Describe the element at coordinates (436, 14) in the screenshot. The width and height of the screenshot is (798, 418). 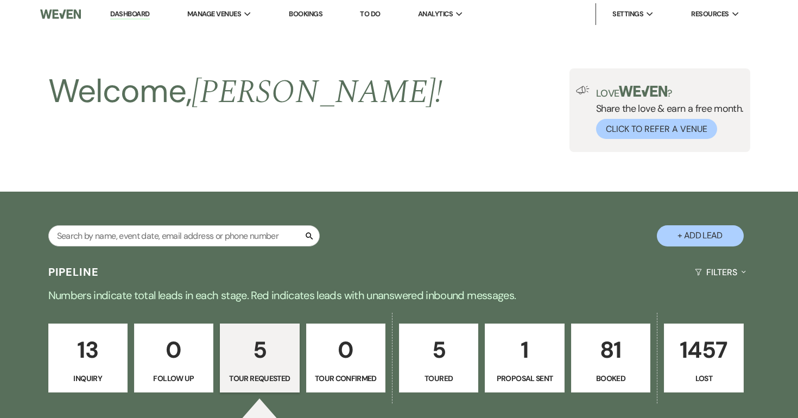
I see `span: Analytics` at that location.